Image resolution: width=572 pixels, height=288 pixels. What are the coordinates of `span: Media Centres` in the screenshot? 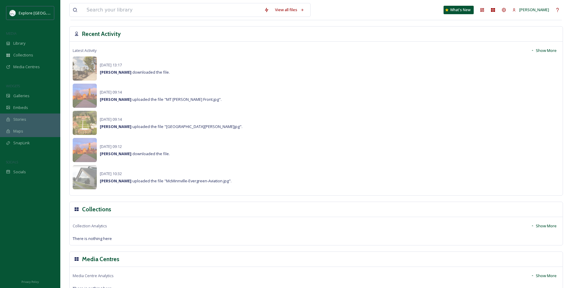 It's located at (27, 67).